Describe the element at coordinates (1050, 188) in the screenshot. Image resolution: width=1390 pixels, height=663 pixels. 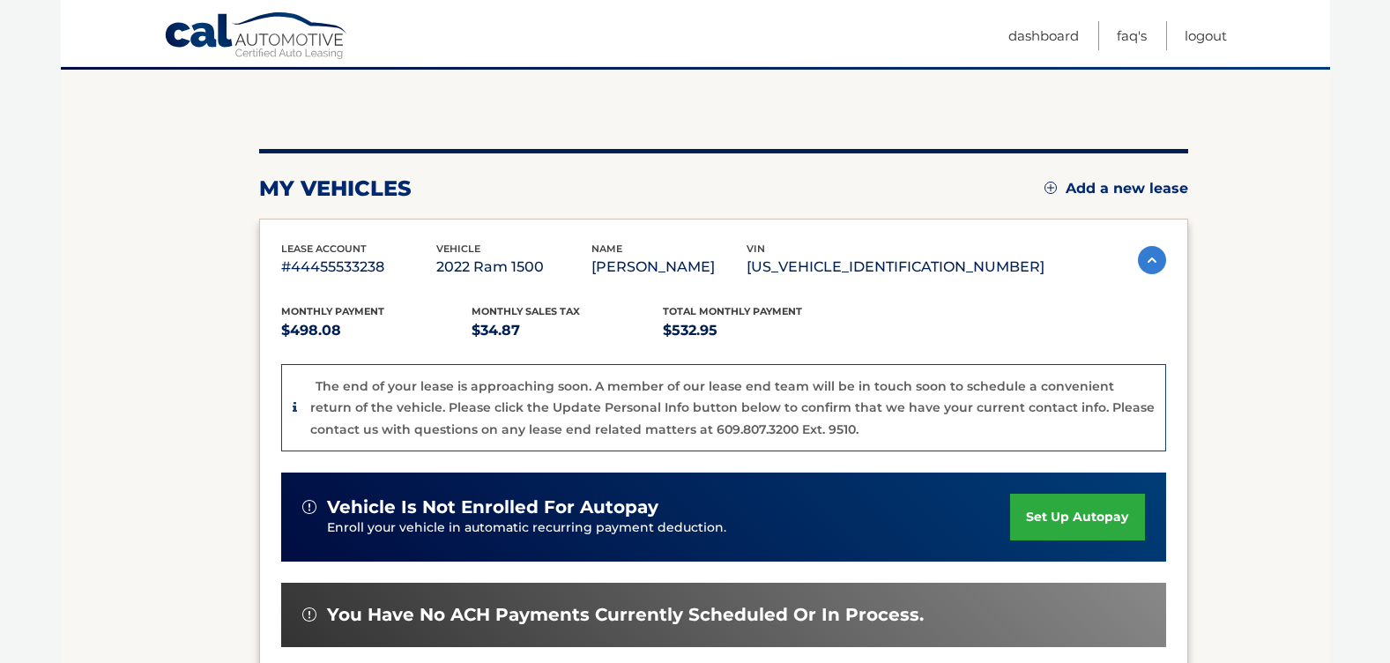
I see `img: add.svg` at that location.